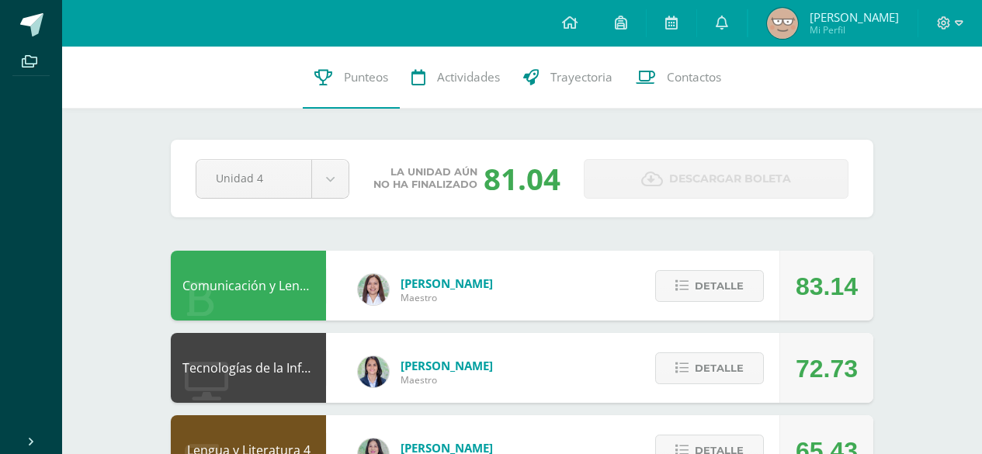 The width and height of the screenshot is (982, 454). Describe the element at coordinates (730, 179) in the screenshot. I see `span: Descargar boleta` at that location.